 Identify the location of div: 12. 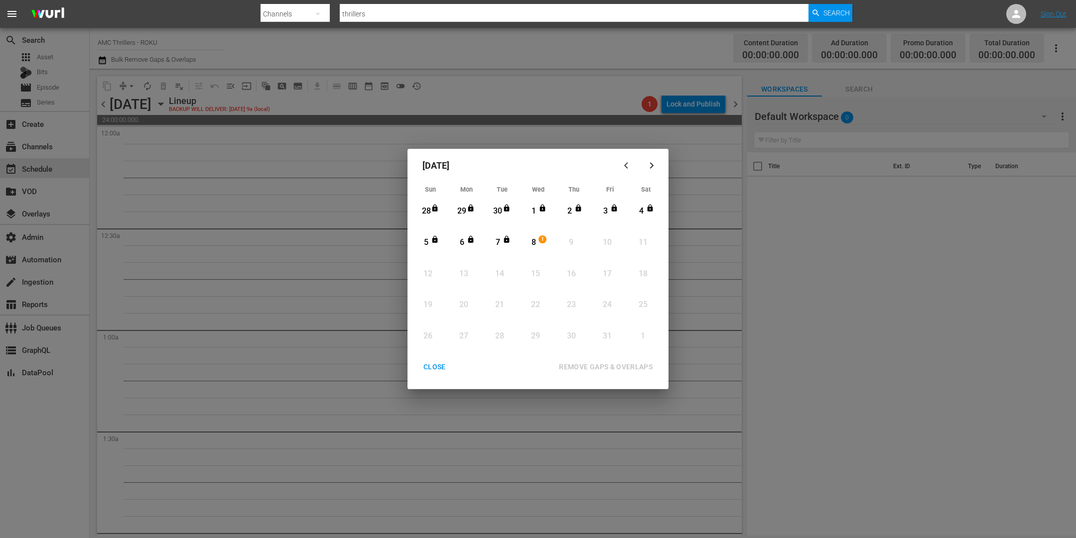
(428, 274).